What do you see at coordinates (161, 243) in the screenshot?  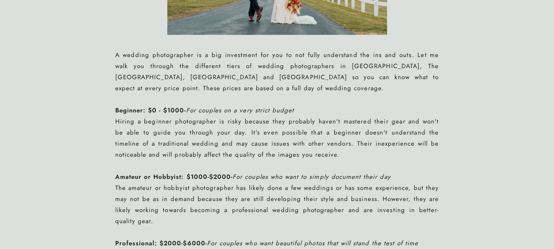 I see `b: Professional: $2000-$6000-` at bounding box center [161, 243].